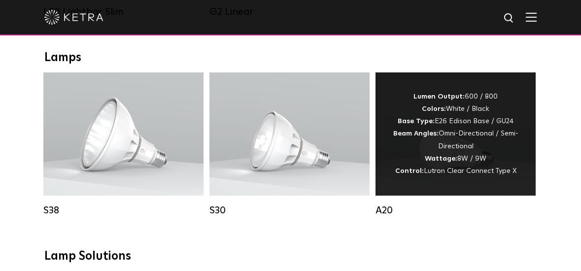 Image resolution: width=581 pixels, height=271 pixels. Describe the element at coordinates (509, 18) in the screenshot. I see `img: search icon` at that location.